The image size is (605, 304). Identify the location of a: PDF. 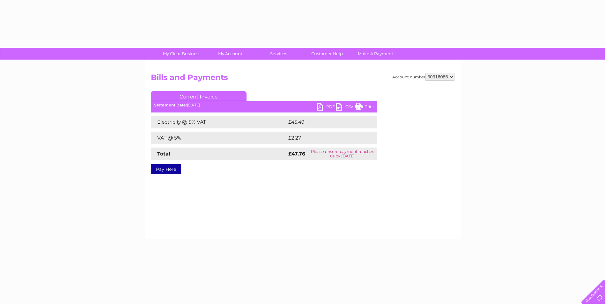
(326, 107).